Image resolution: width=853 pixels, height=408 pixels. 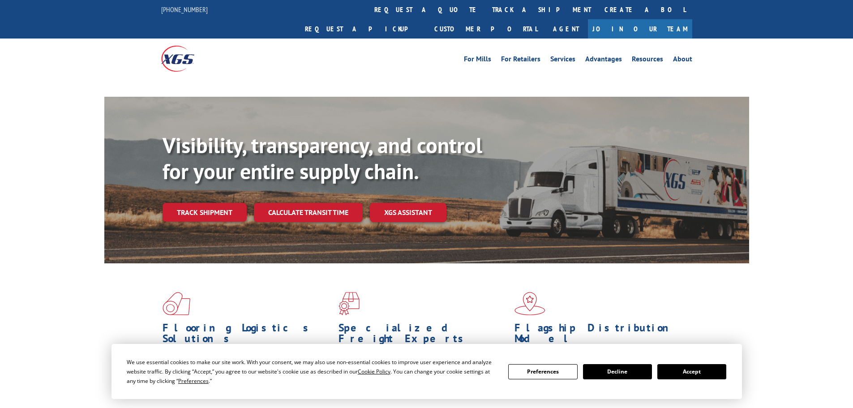 What do you see at coordinates (408, 212) in the screenshot?
I see `a: XGS ASSISTANT` at bounding box center [408, 212].